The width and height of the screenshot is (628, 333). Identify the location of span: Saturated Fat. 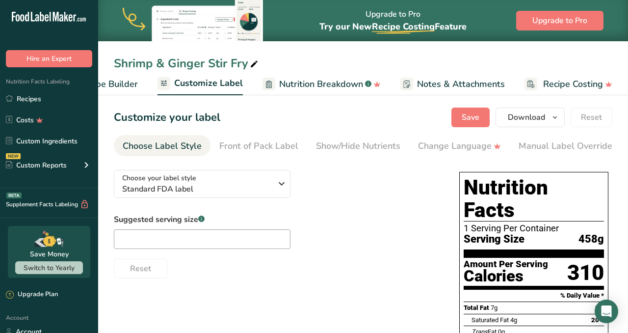
(490, 320).